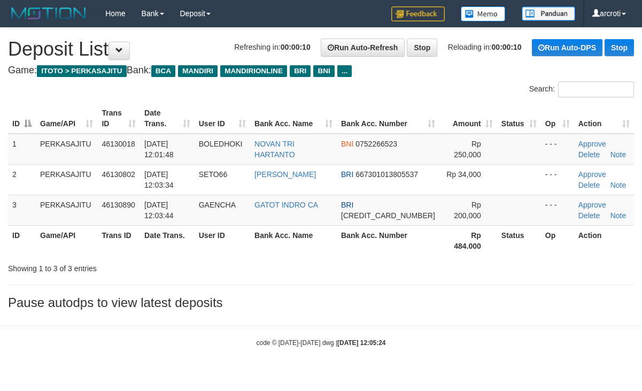 The height and width of the screenshot is (391, 642). What do you see at coordinates (293, 118) in the screenshot?
I see `th: Bank Acc. Name: activate to sort column ascending` at bounding box center [293, 118].